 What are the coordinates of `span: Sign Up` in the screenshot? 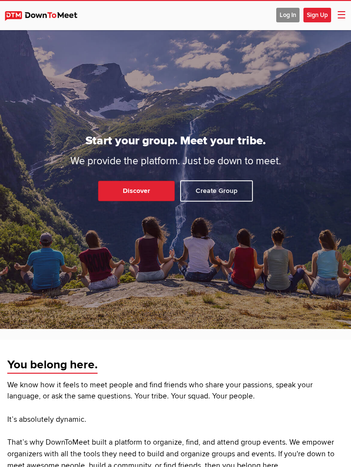 It's located at (317, 15).